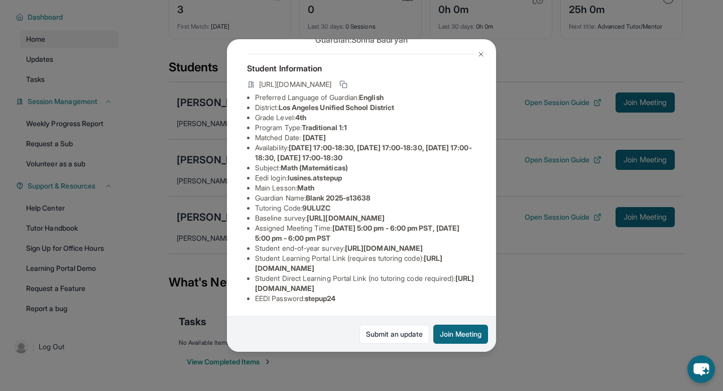  I want to click on button: Copy link, so click(343, 84).